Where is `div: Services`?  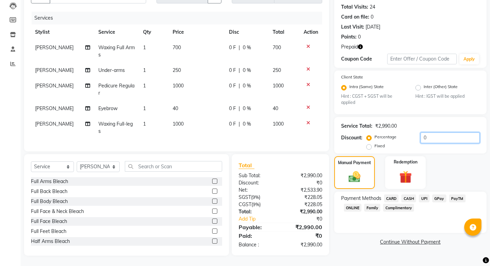
div: Services is located at coordinates (180, 18).